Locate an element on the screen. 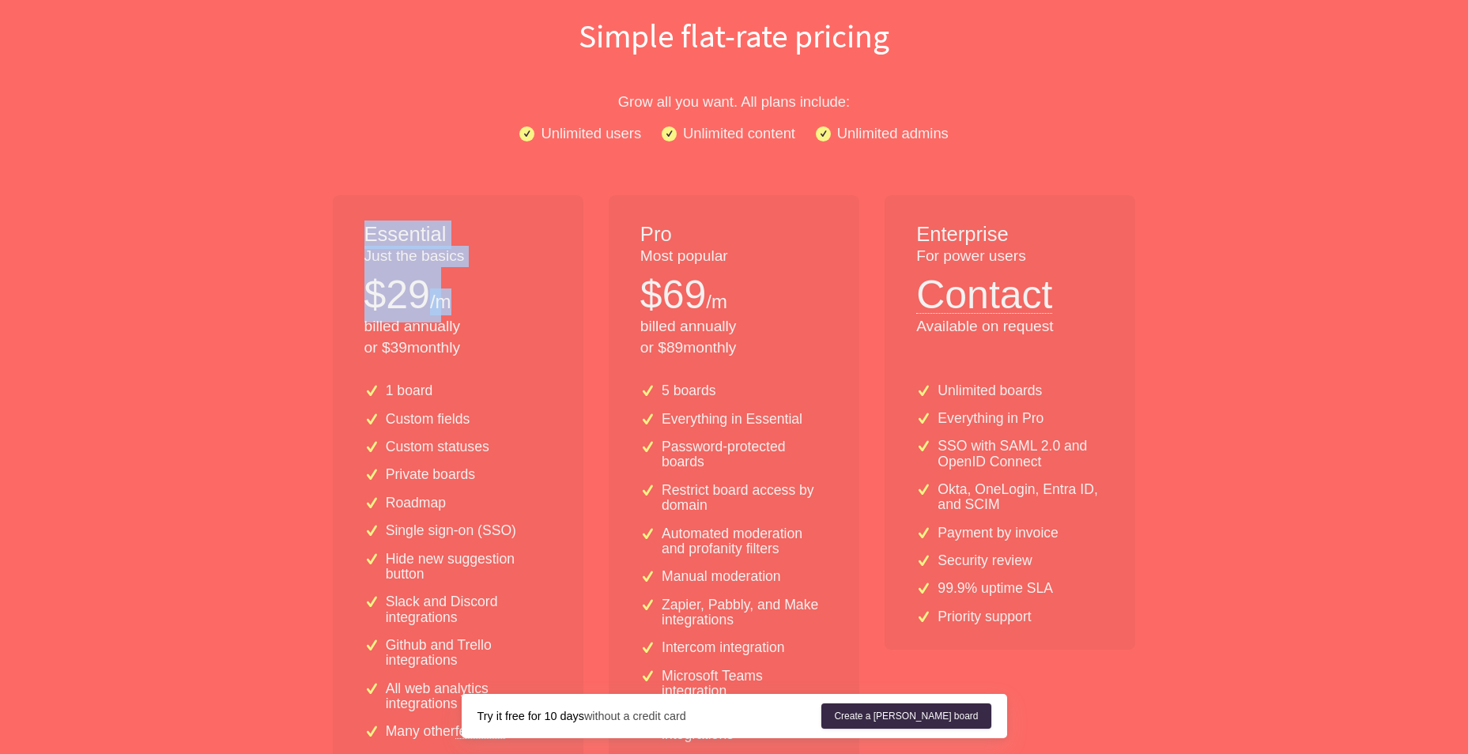 Image resolution: width=1468 pixels, height=754 pixels. p: Single sign-on (SSO) is located at coordinates (451, 531).